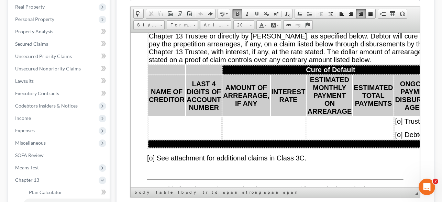 This screenshot has width=442, height=202. I want to click on a: Insert/Remove Bulleted List, so click(309, 14).